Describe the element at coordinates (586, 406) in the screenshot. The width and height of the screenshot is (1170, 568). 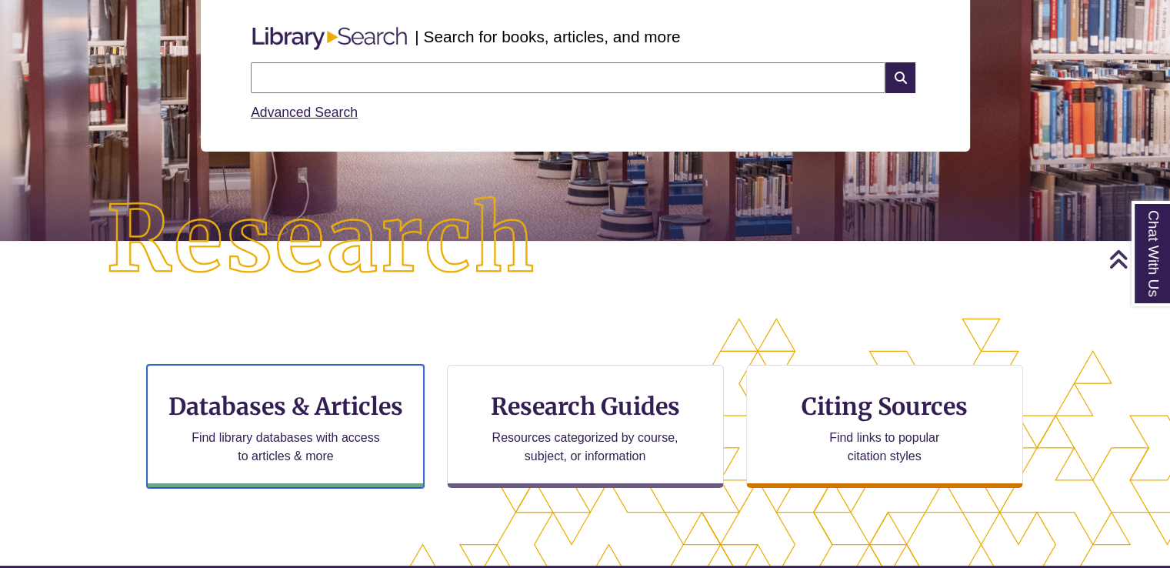
I see `h3: Research Guides` at that location.